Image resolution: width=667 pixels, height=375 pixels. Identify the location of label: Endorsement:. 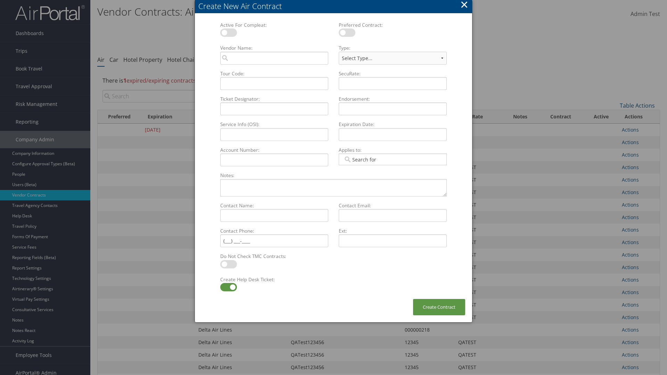
(392, 99).